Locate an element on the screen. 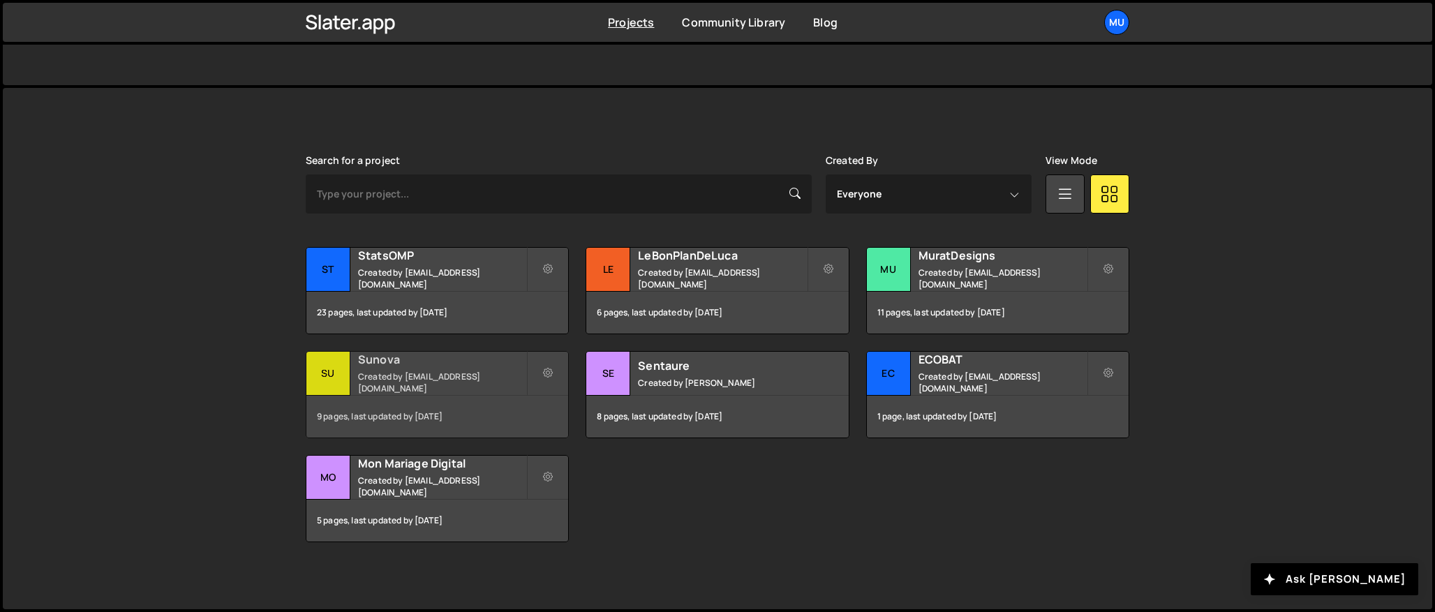 The height and width of the screenshot is (612, 1435). h2: Sentaure is located at coordinates (721, 366).